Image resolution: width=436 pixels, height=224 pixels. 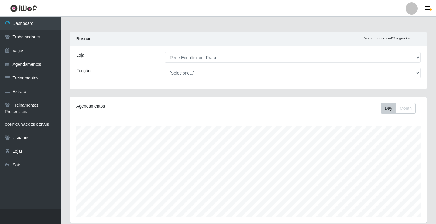 What do you see at coordinates (405, 108) in the screenshot?
I see `button: Month` at bounding box center [405, 108].